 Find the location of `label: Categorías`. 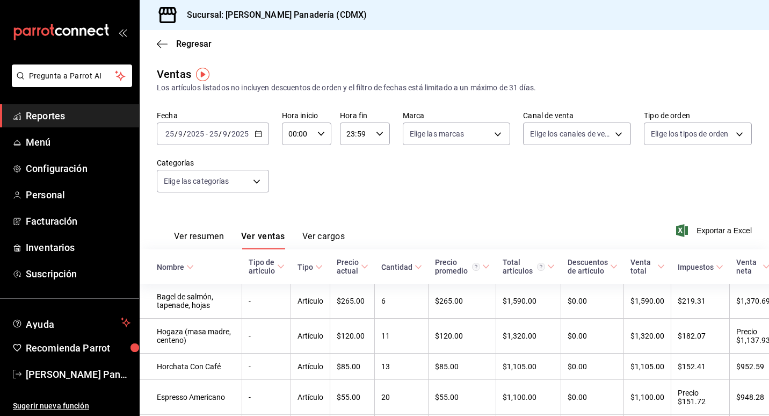

label: Categorías is located at coordinates (213, 163).